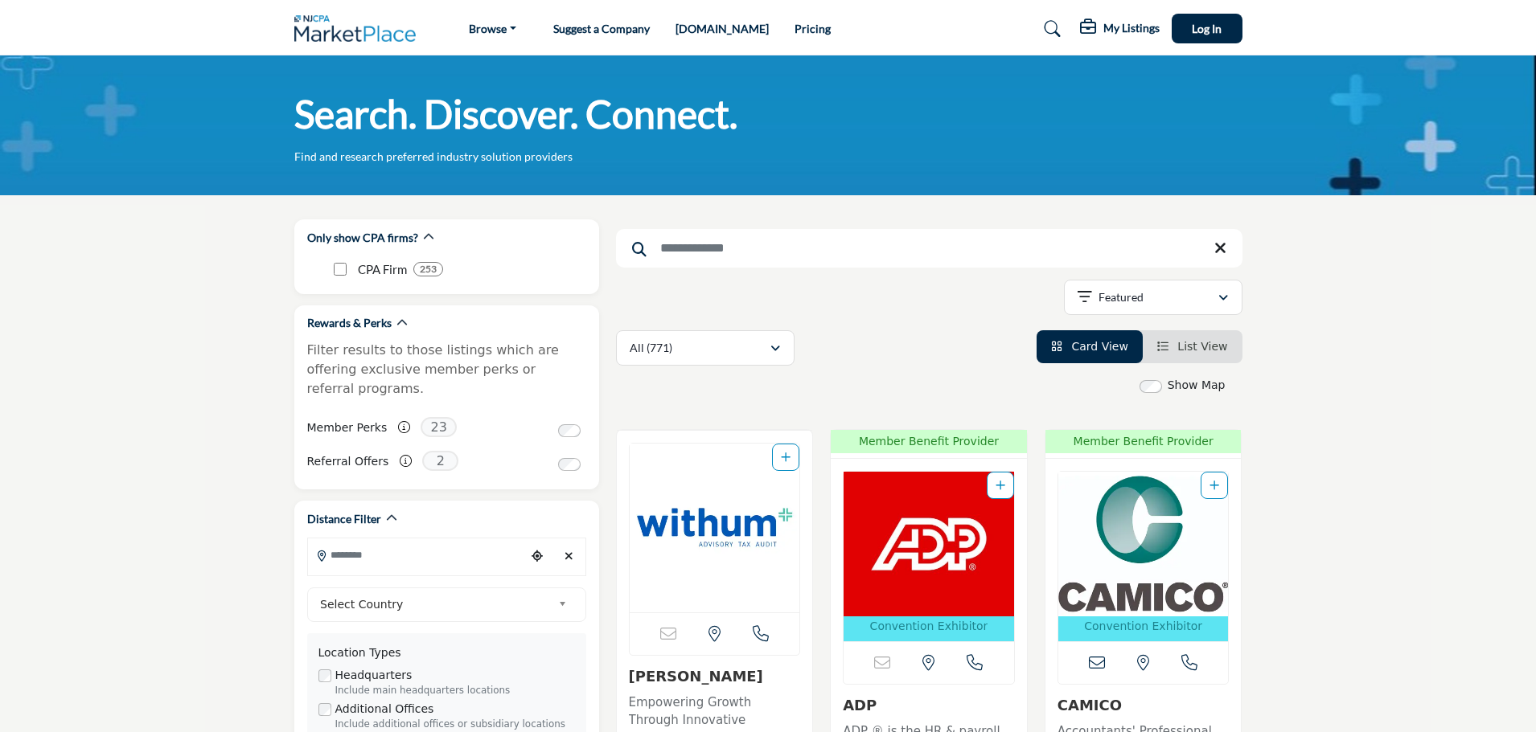 This screenshot has width=1536, height=732. What do you see at coordinates (359, 28) in the screenshot?
I see `img: Site Logo` at bounding box center [359, 28].